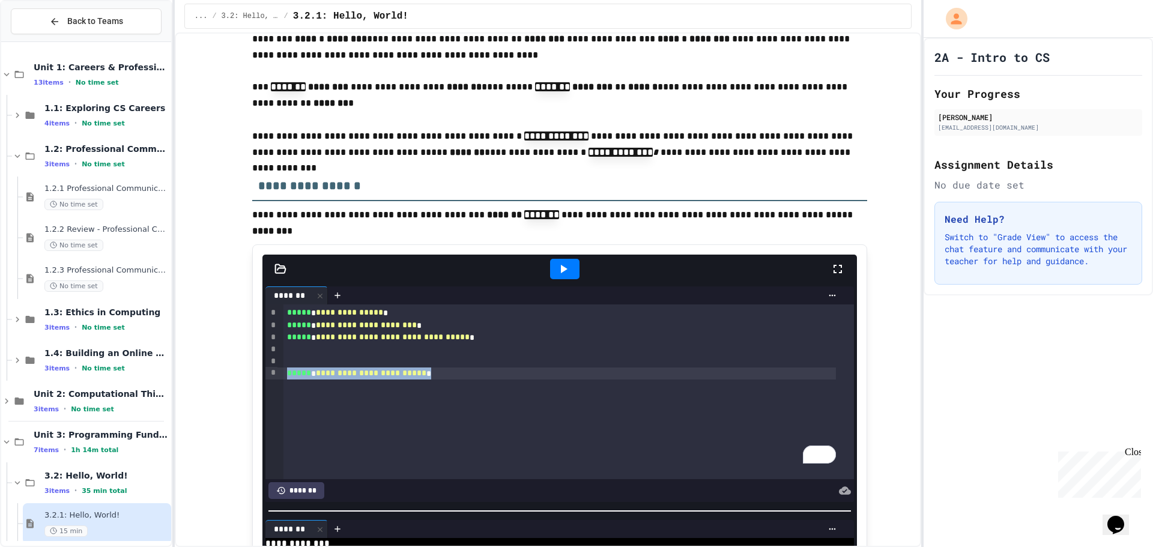 The height and width of the screenshot is (547, 1153). What do you see at coordinates (992, 57) in the screenshot?
I see `h1: 2A - Intro to CS` at bounding box center [992, 57].